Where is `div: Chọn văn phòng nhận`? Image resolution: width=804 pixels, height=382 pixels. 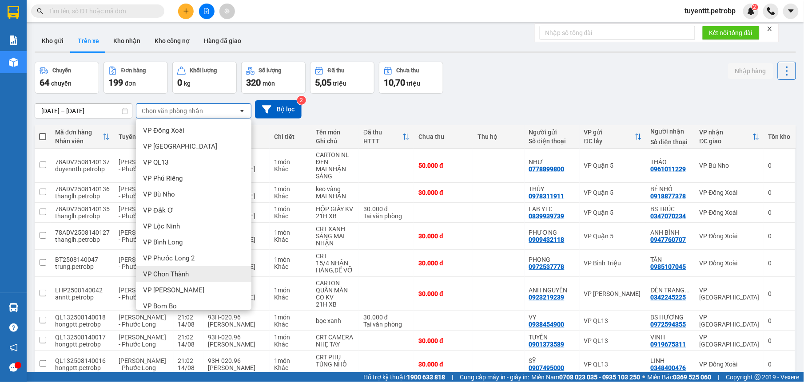
div: Chọn văn phòng nhận is located at coordinates (172, 111).